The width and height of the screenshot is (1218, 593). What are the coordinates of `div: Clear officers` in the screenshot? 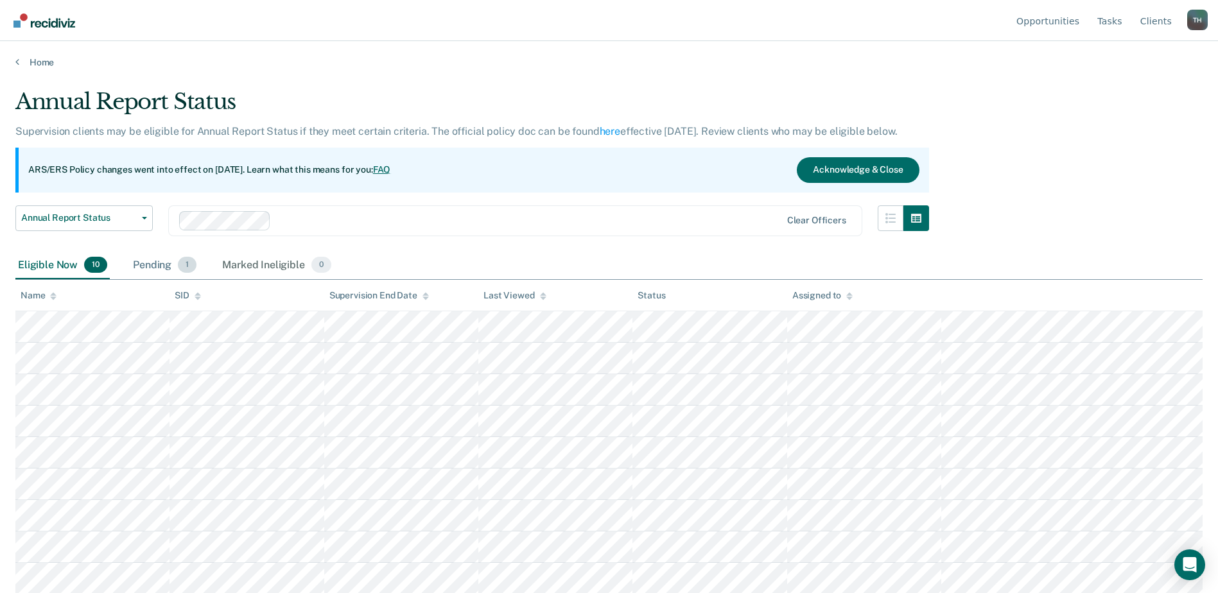 It's located at (817, 220).